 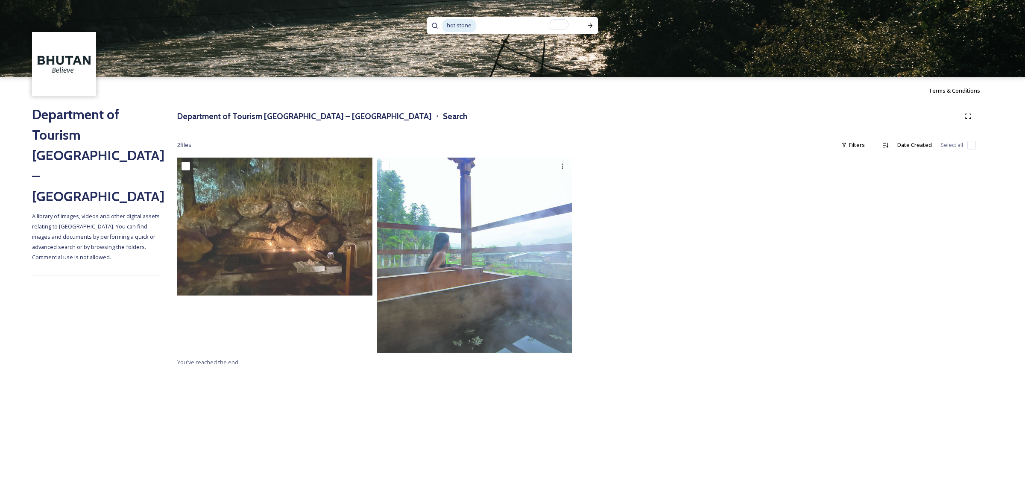 I want to click on img: BT_Logo_BB_Lockup_CMYK_High%2520Res.jpg, so click(x=64, y=64).